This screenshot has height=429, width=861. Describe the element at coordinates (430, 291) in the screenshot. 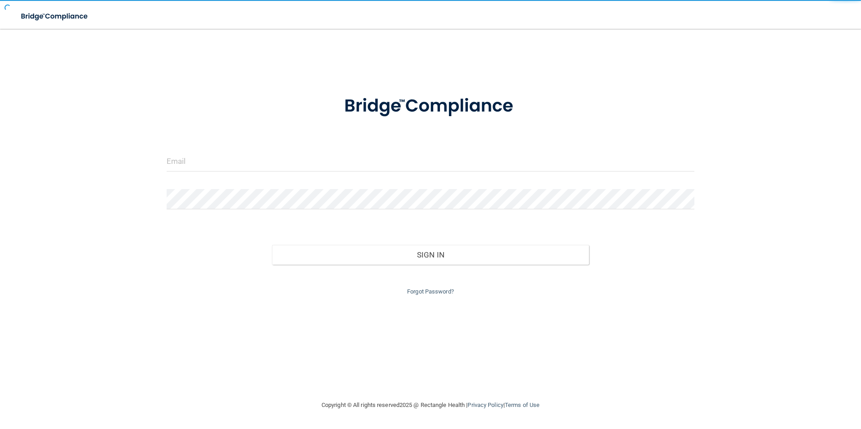

I see `a: Forgot Password?` at that location.